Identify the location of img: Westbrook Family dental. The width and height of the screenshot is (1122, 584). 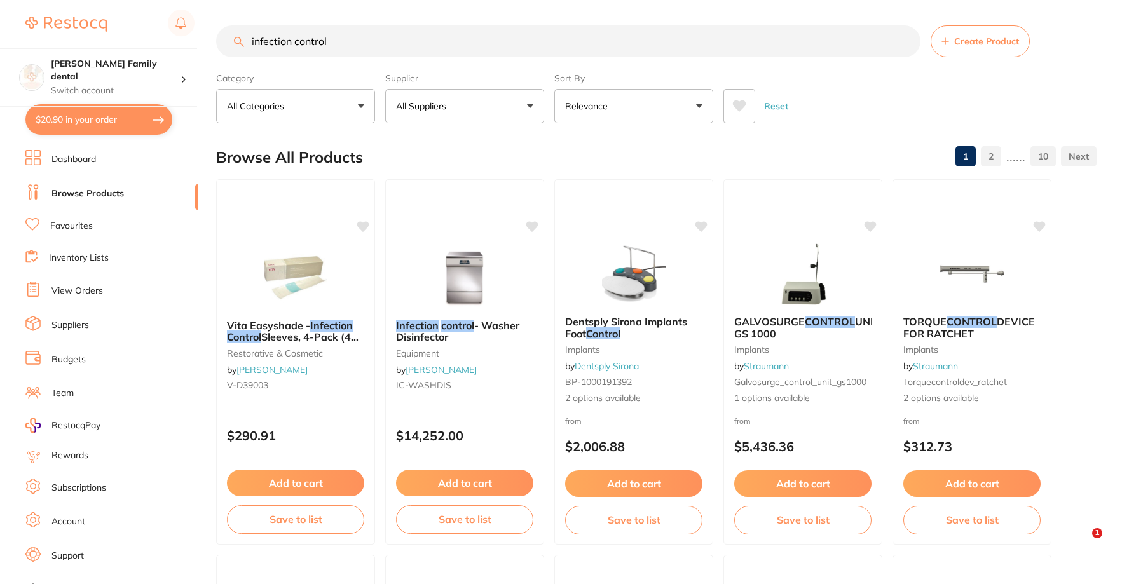
(32, 77).